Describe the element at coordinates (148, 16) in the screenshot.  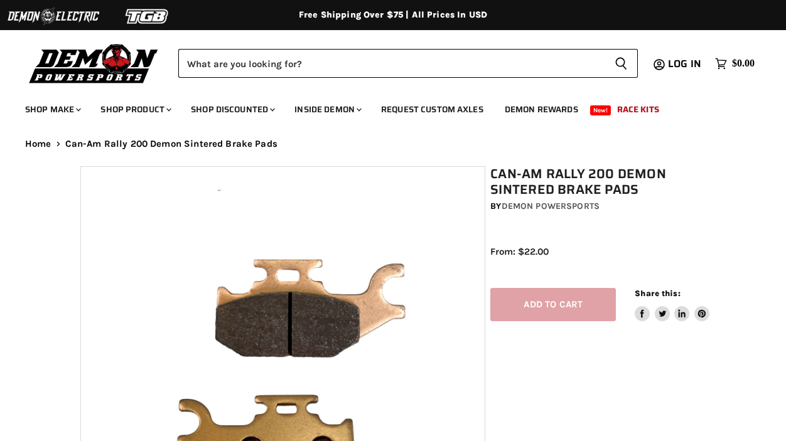
I see `img: TGB Logo 2` at that location.